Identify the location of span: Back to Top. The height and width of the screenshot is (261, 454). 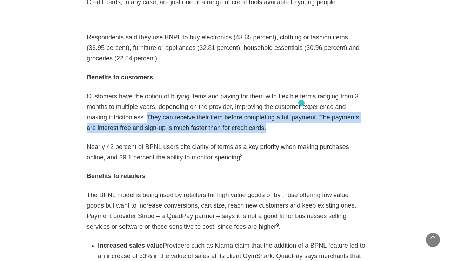
(433, 240).